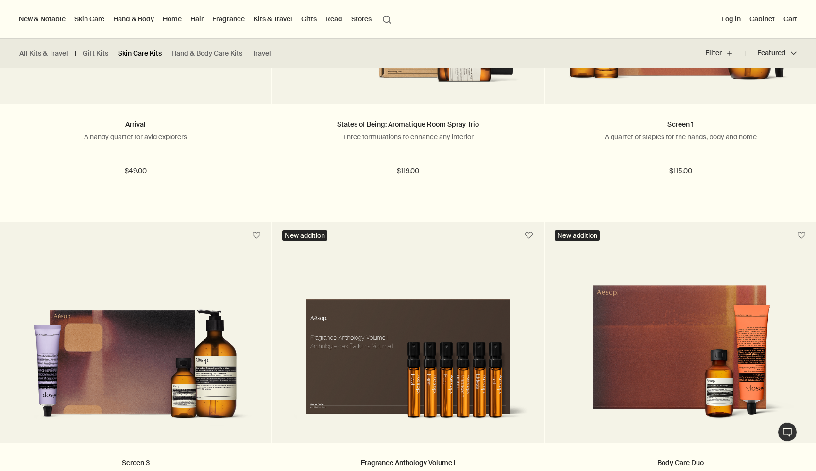  What do you see at coordinates (680, 137) in the screenshot?
I see `p: A quartet of staples for the hands, body and home` at bounding box center [680, 137].